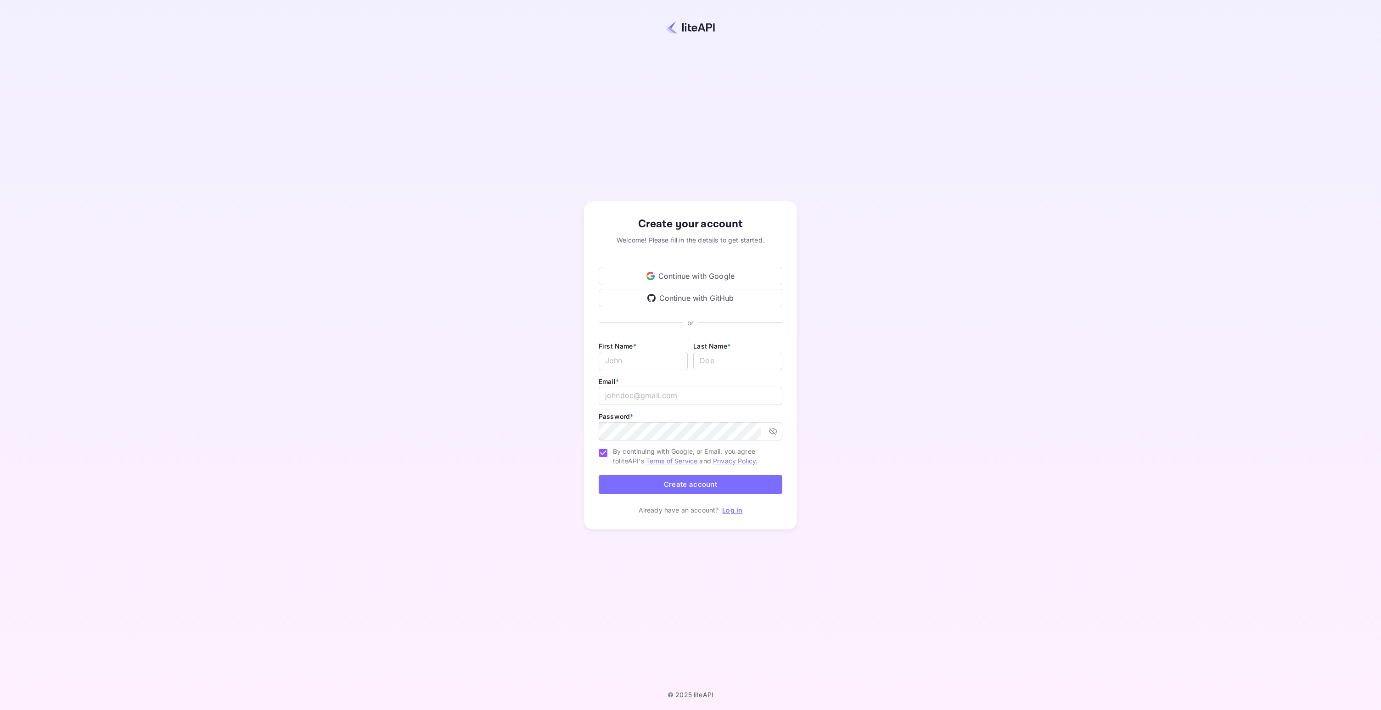 The height and width of the screenshot is (710, 1381). What do you see at coordinates (773, 431) in the screenshot?
I see `button: toggle password visibility` at bounding box center [773, 431].